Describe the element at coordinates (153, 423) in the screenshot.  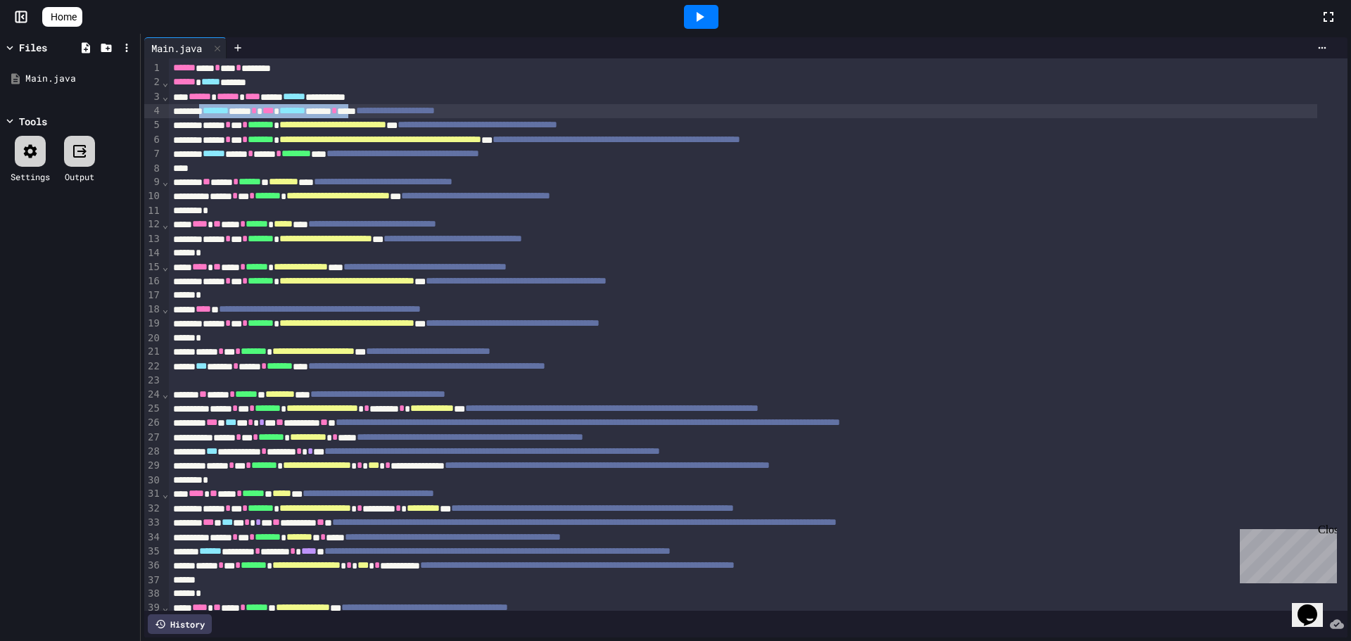
I see `div: 26` at that location.